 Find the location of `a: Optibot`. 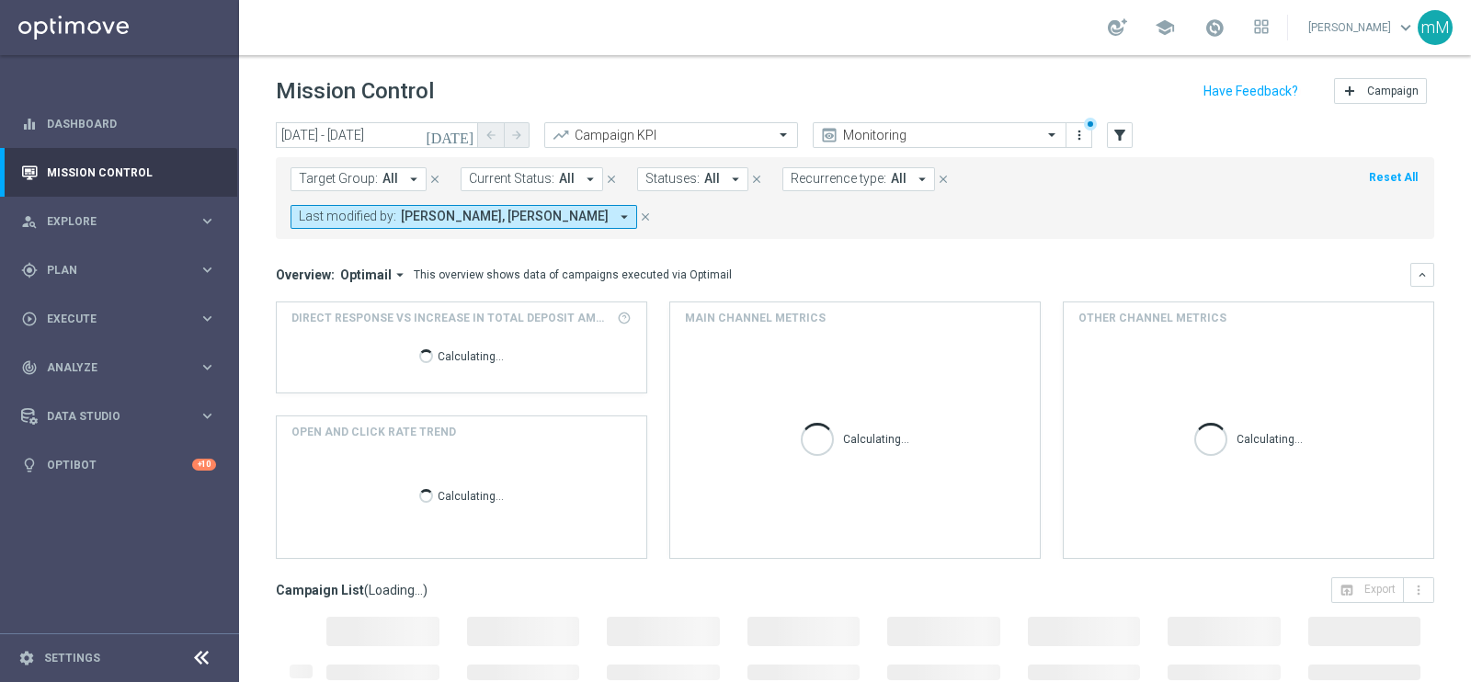

a: Optibot is located at coordinates (120, 464).